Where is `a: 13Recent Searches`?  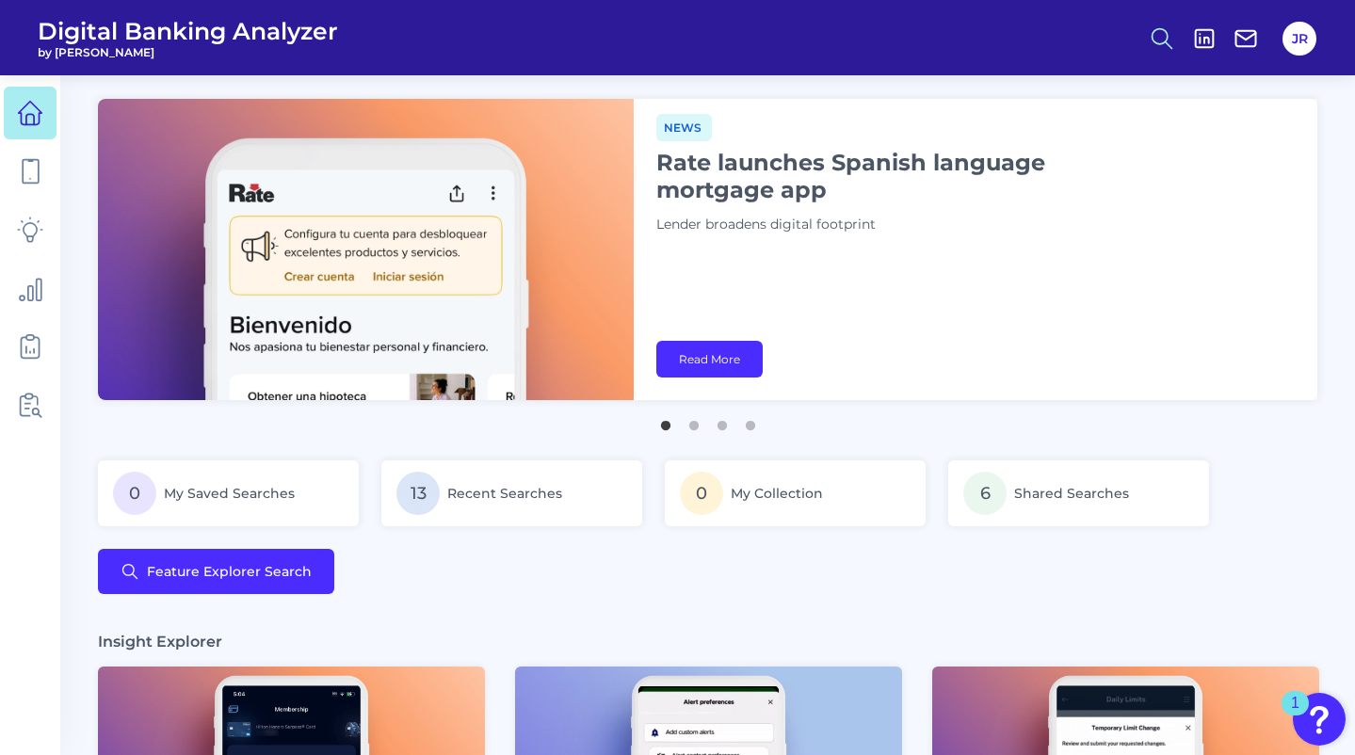 a: 13Recent Searches is located at coordinates (511, 493).